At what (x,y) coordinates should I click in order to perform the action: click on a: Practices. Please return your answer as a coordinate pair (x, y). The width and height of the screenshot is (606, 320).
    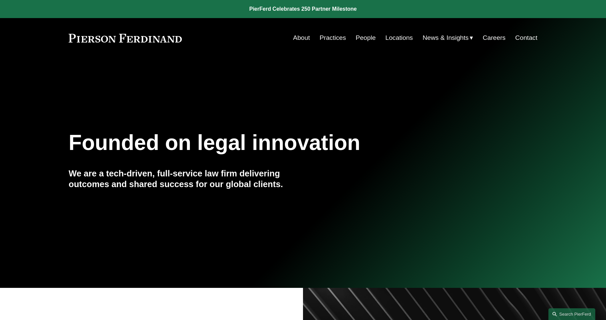
    Looking at the image, I should click on (332, 38).